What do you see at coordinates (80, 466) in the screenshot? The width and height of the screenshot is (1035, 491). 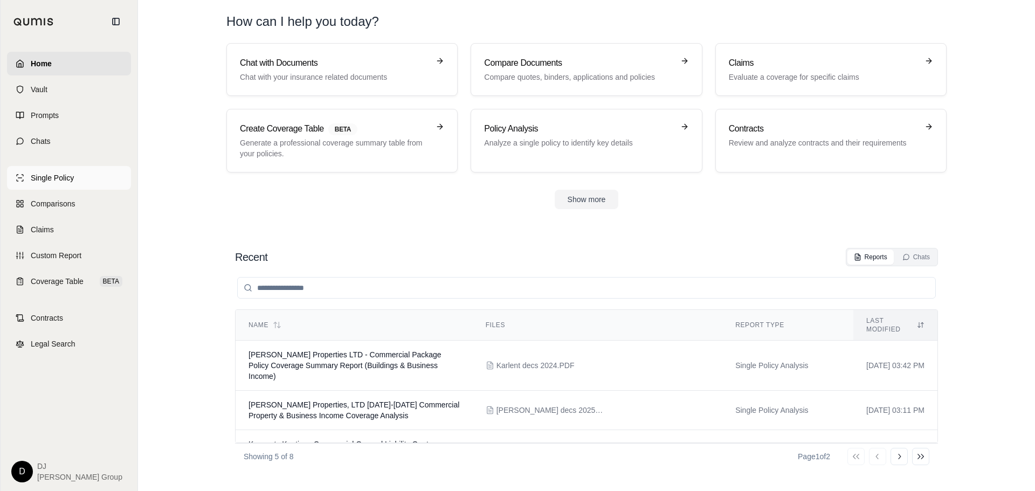 I see `span: DJ` at bounding box center [80, 466].